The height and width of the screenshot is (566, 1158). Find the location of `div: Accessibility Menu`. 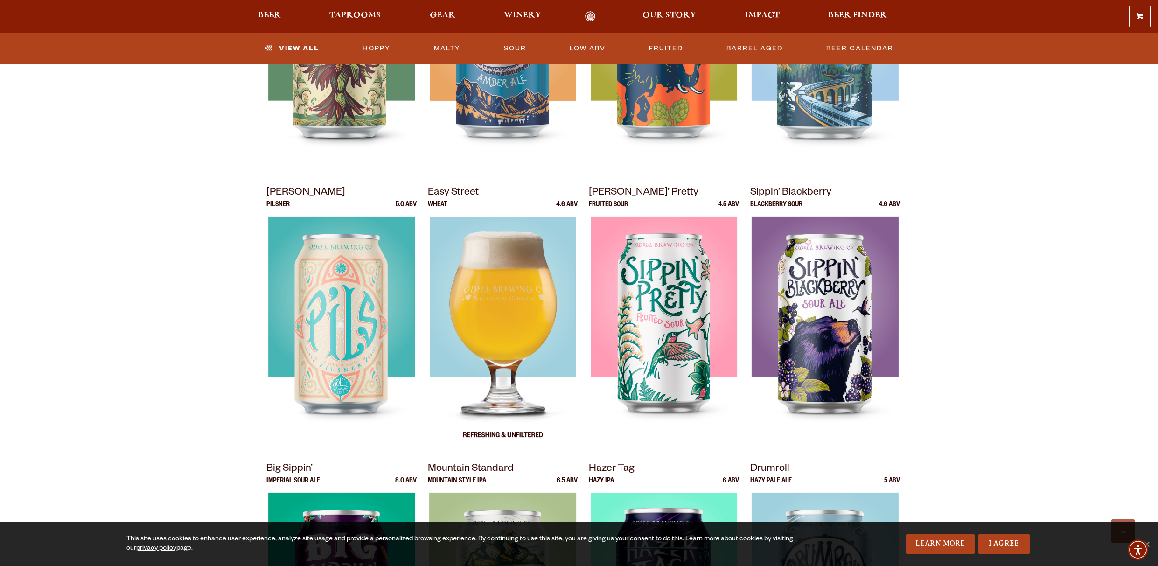

div: Accessibility Menu is located at coordinates (1138, 550).